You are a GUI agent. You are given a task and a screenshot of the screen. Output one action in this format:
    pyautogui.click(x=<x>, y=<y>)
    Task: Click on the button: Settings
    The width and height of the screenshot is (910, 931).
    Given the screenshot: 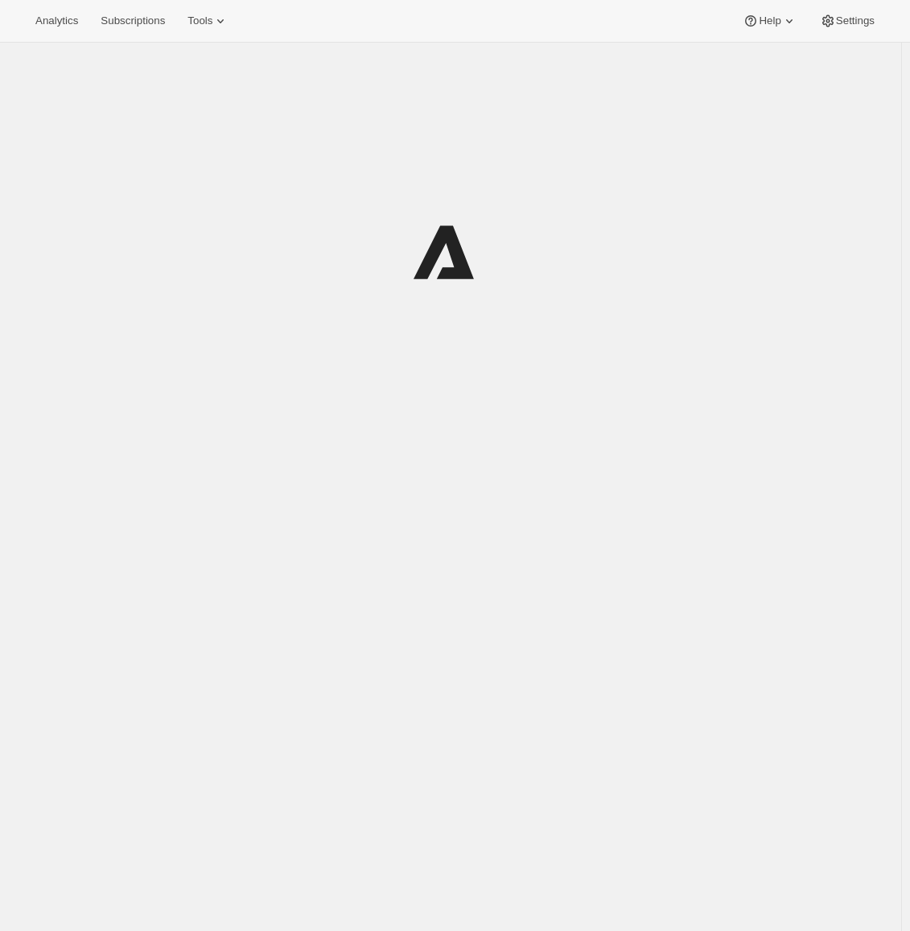 What is the action you would take?
    pyautogui.click(x=848, y=21)
    